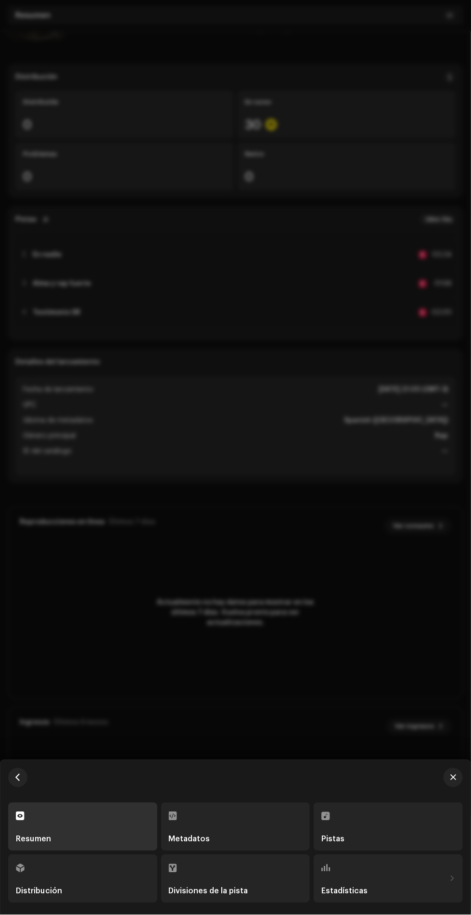 This screenshot has height=915, width=471. I want to click on re-m-nav-item: Divisiones de la pista, so click(236, 879).